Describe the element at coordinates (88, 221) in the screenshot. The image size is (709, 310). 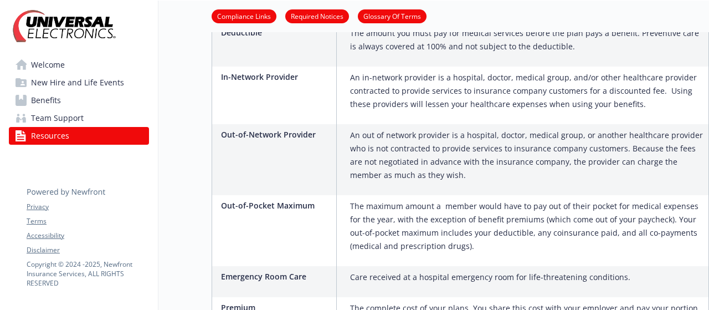
I see `a: Terms` at that location.